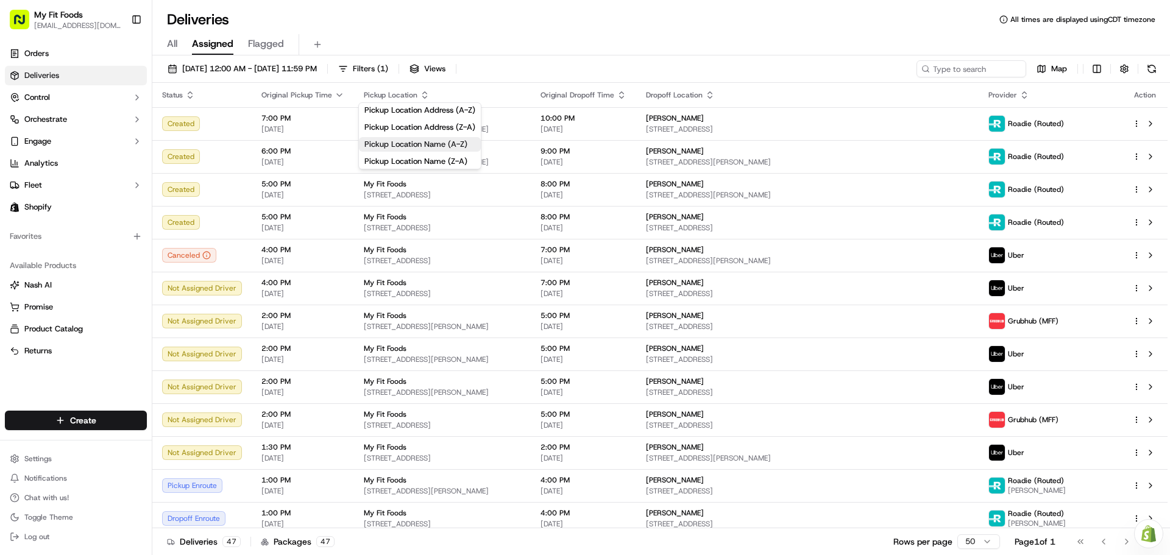 This screenshot has height=555, width=1170. What do you see at coordinates (583, 118) in the screenshot?
I see `span: 10:00 PM` at bounding box center [583, 118].